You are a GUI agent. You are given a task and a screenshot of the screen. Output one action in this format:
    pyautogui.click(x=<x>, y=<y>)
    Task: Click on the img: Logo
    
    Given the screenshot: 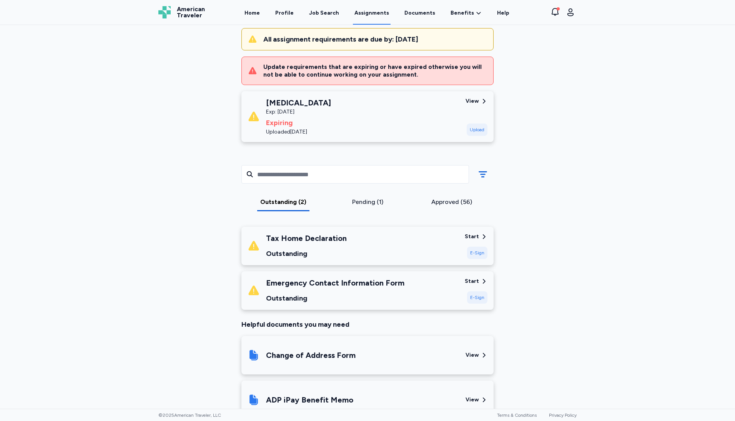 What is the action you would take?
    pyautogui.click(x=165, y=12)
    